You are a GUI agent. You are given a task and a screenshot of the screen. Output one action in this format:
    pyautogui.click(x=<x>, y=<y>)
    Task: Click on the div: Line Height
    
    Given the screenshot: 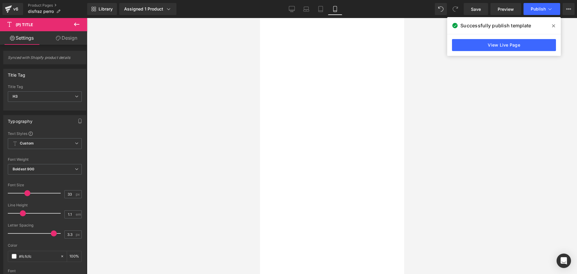 What is the action you would take?
    pyautogui.click(x=45, y=205)
    